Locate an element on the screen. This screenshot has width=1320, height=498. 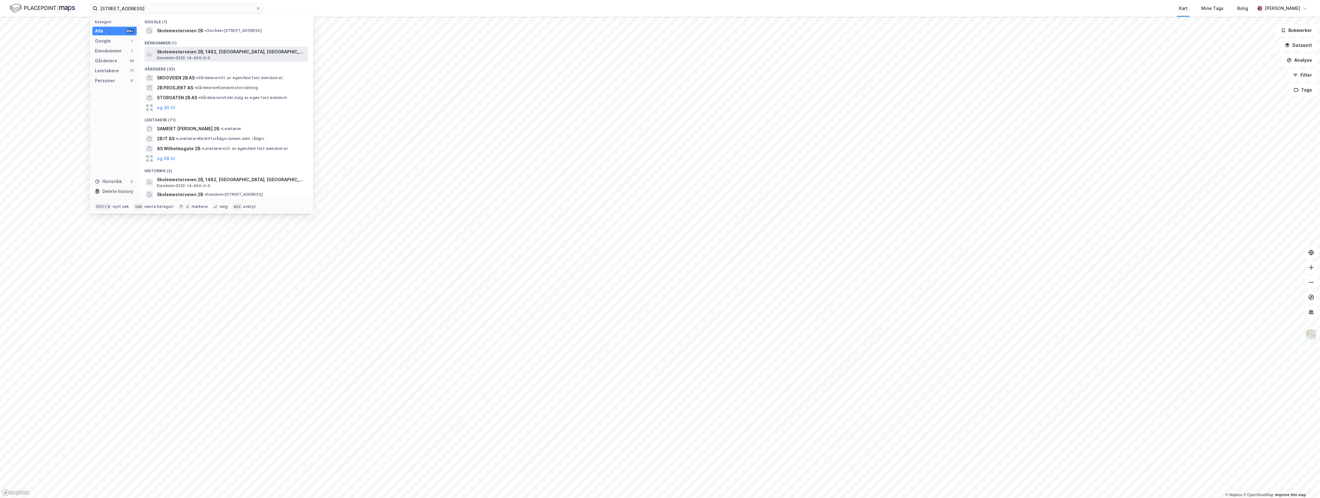
div: Kart is located at coordinates (1184, 8).